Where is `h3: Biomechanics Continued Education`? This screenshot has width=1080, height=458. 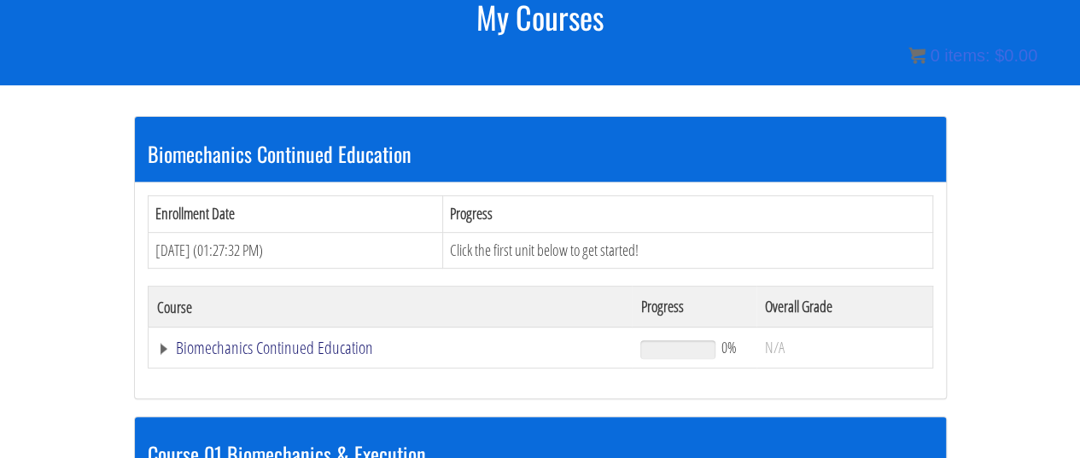
h3: Biomechanics Continued Education is located at coordinates (540, 154).